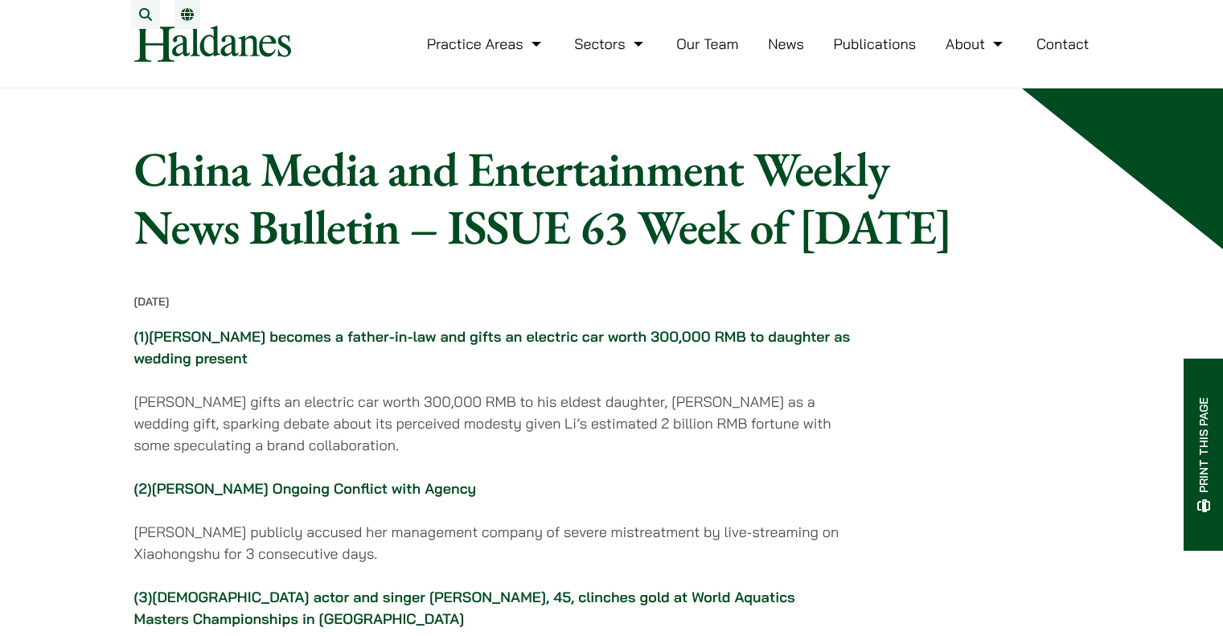 The width and height of the screenshot is (1223, 636). I want to click on a: News, so click(786, 43).